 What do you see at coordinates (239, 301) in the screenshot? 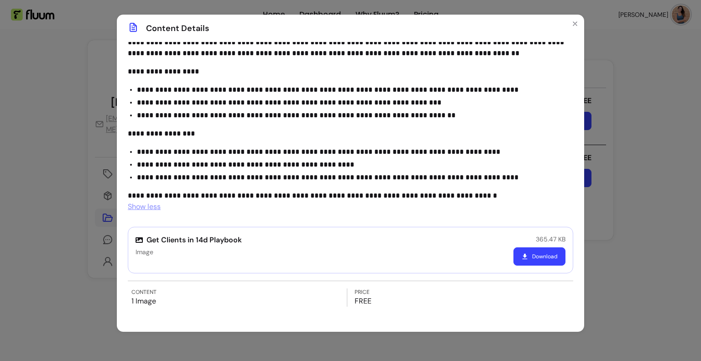
I see `p: 1 Image` at bounding box center [239, 301].